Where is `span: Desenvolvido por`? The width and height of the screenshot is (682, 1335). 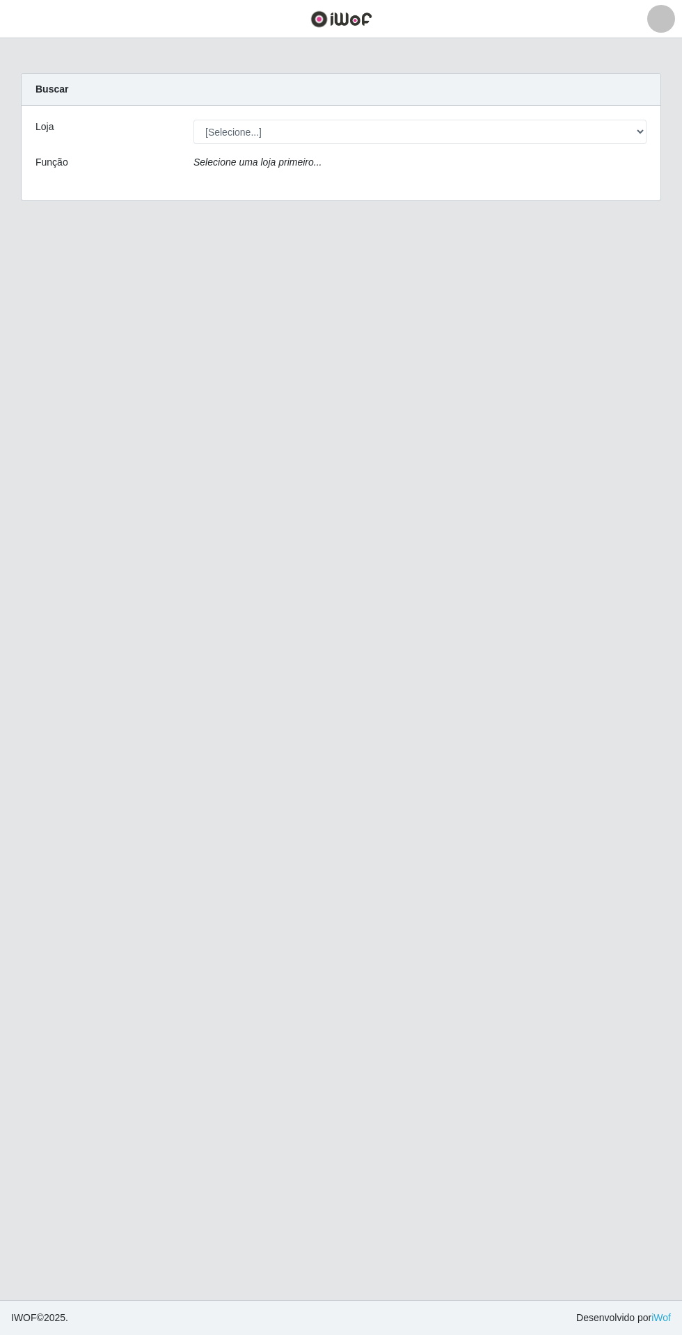 span: Desenvolvido por is located at coordinates (623, 1317).